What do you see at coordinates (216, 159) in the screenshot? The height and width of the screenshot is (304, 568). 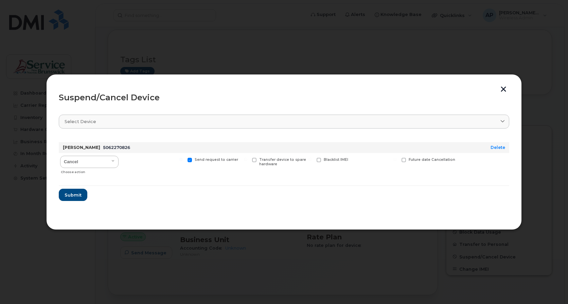 I see `span: Send request to carrier` at bounding box center [216, 159].